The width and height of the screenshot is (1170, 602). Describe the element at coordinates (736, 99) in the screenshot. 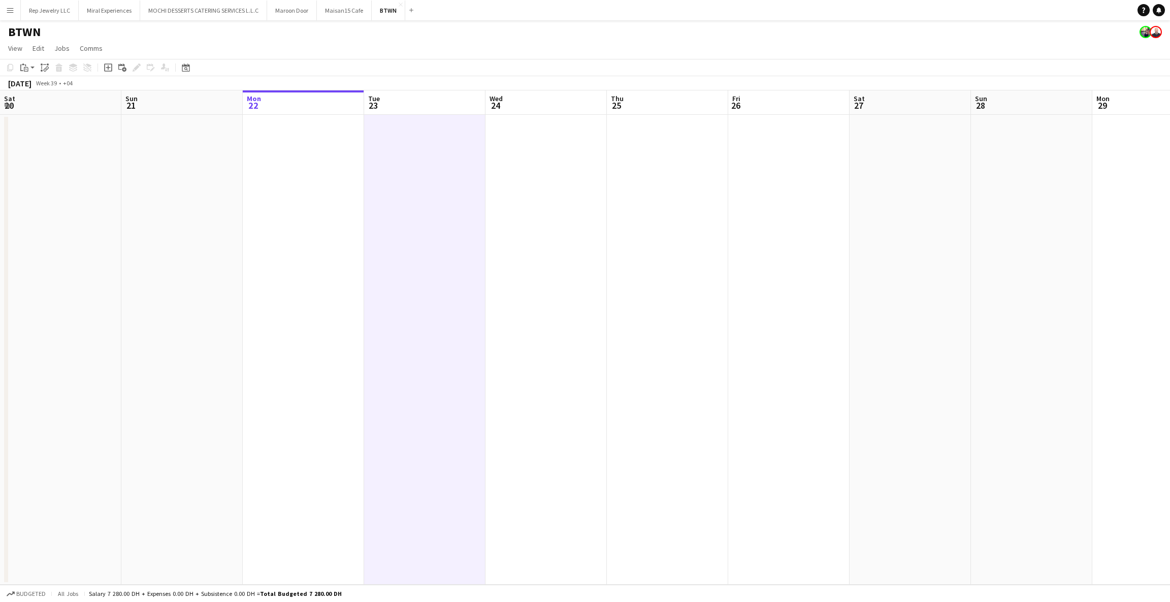

I see `span: Fri` at that location.